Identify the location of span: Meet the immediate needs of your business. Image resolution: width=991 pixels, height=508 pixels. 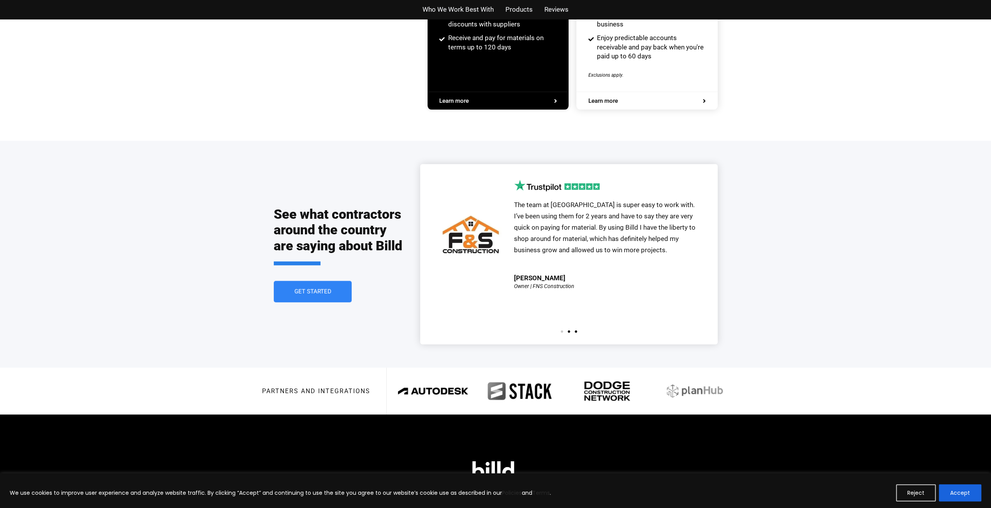
(650, 20).